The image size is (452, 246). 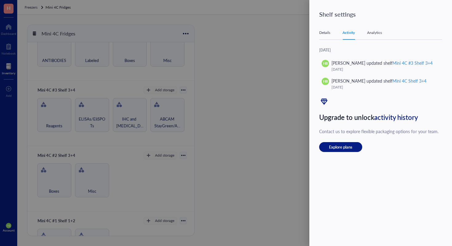 I want to click on div: Contact us to explore flexible packaging options for your team., so click(x=381, y=131).